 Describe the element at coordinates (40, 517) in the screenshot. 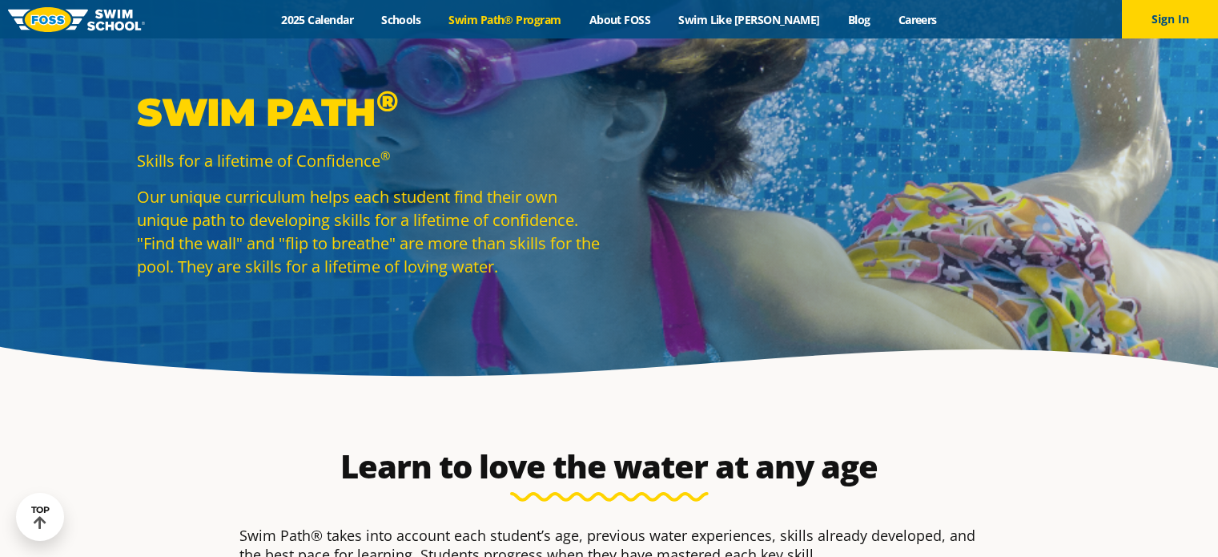

I see `div: TOP` at that location.